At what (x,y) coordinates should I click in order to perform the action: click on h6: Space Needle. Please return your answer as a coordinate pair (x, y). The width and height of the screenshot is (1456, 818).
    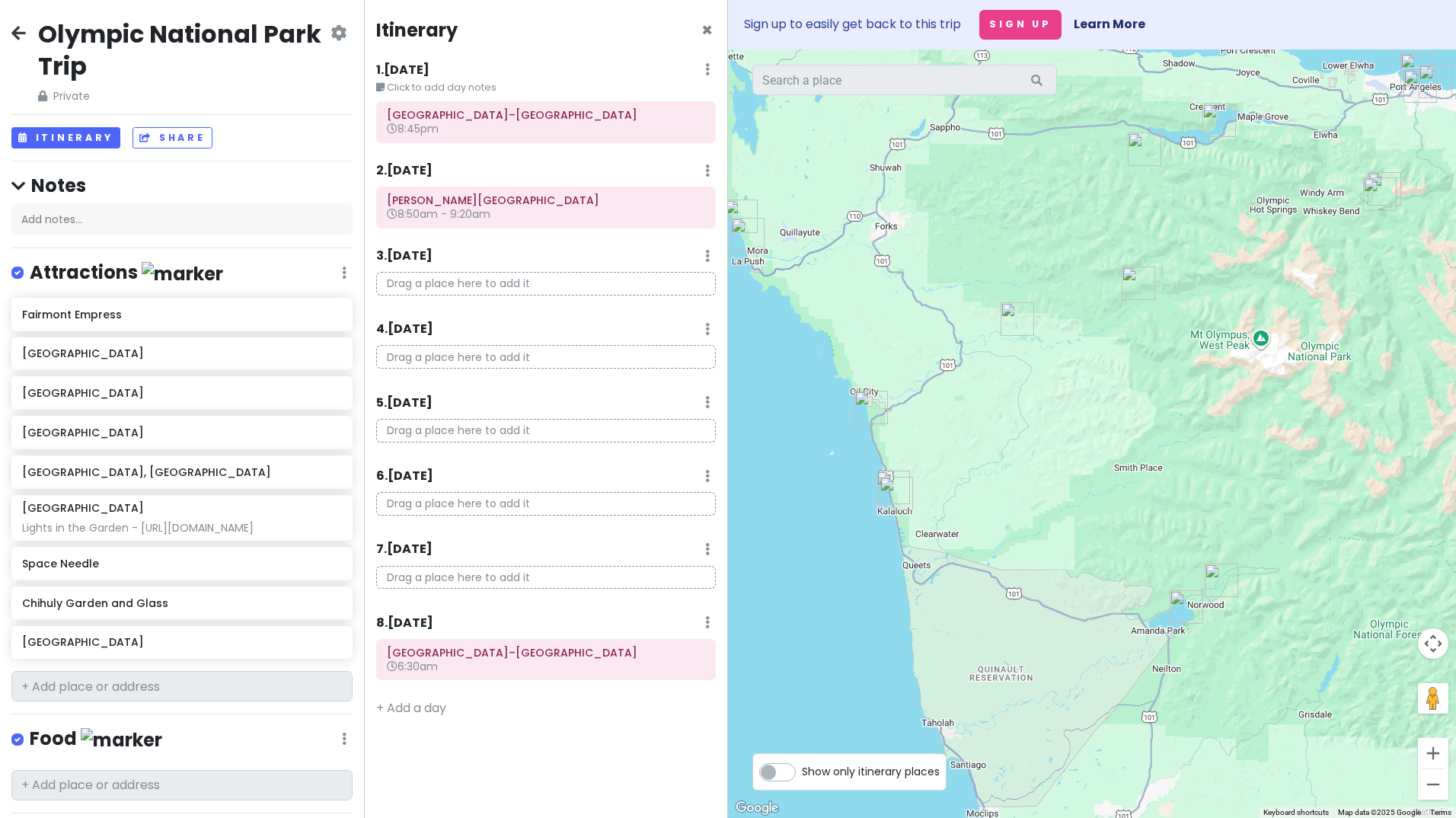
    Looking at the image, I should click on (181, 564).